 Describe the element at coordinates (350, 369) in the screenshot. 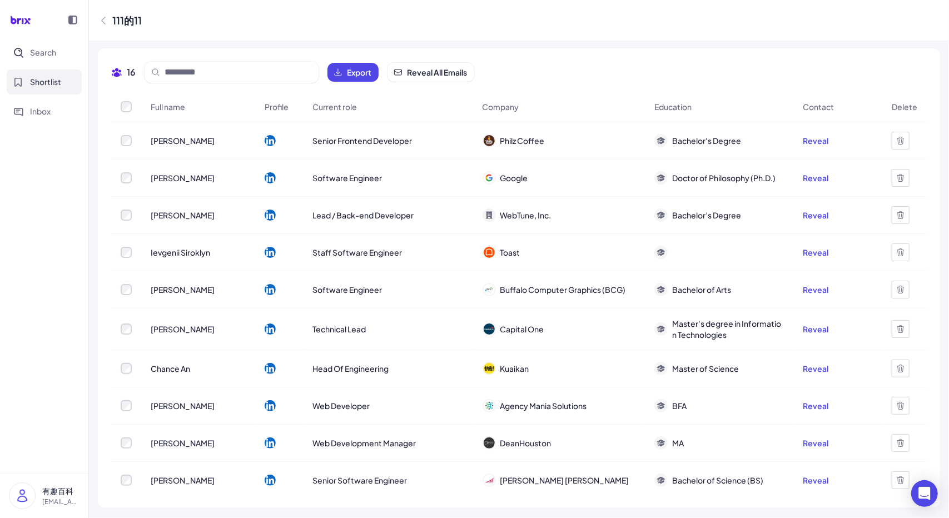

I see `span: Head Of Engineering` at that location.